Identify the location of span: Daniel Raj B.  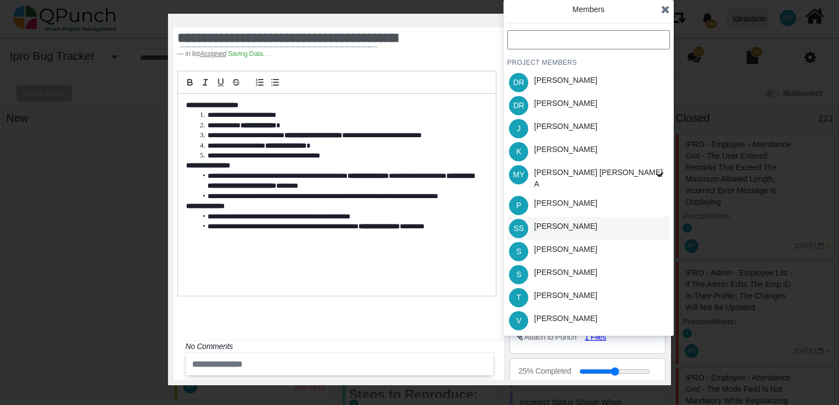
(519, 82).